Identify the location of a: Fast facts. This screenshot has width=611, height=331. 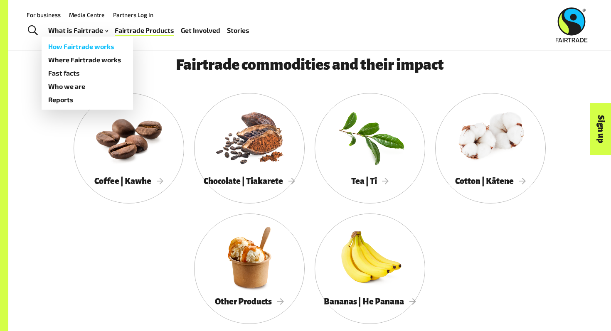
(87, 73).